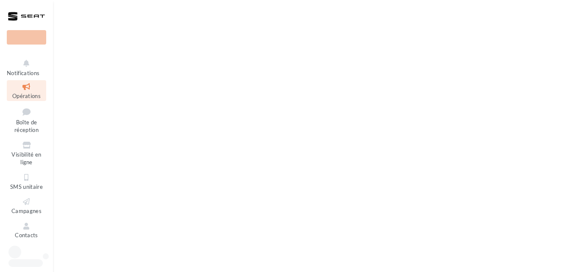 This screenshot has width=579, height=272. Describe the element at coordinates (26, 158) in the screenshot. I see `span: Visibilité en ligne` at that location.